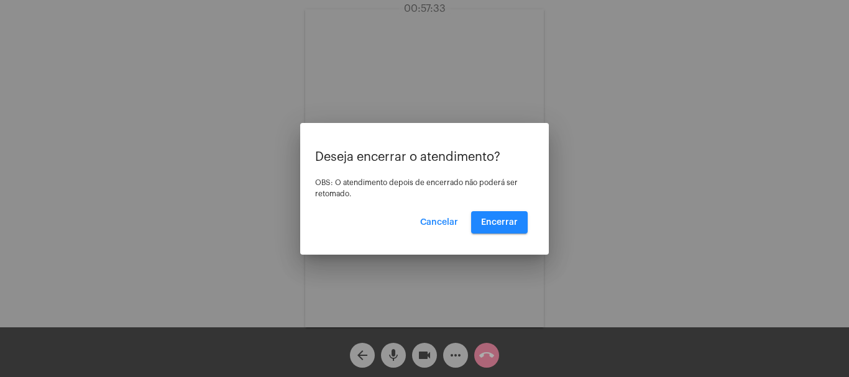 The width and height of the screenshot is (849, 377). I want to click on button: Encerrar, so click(499, 222).